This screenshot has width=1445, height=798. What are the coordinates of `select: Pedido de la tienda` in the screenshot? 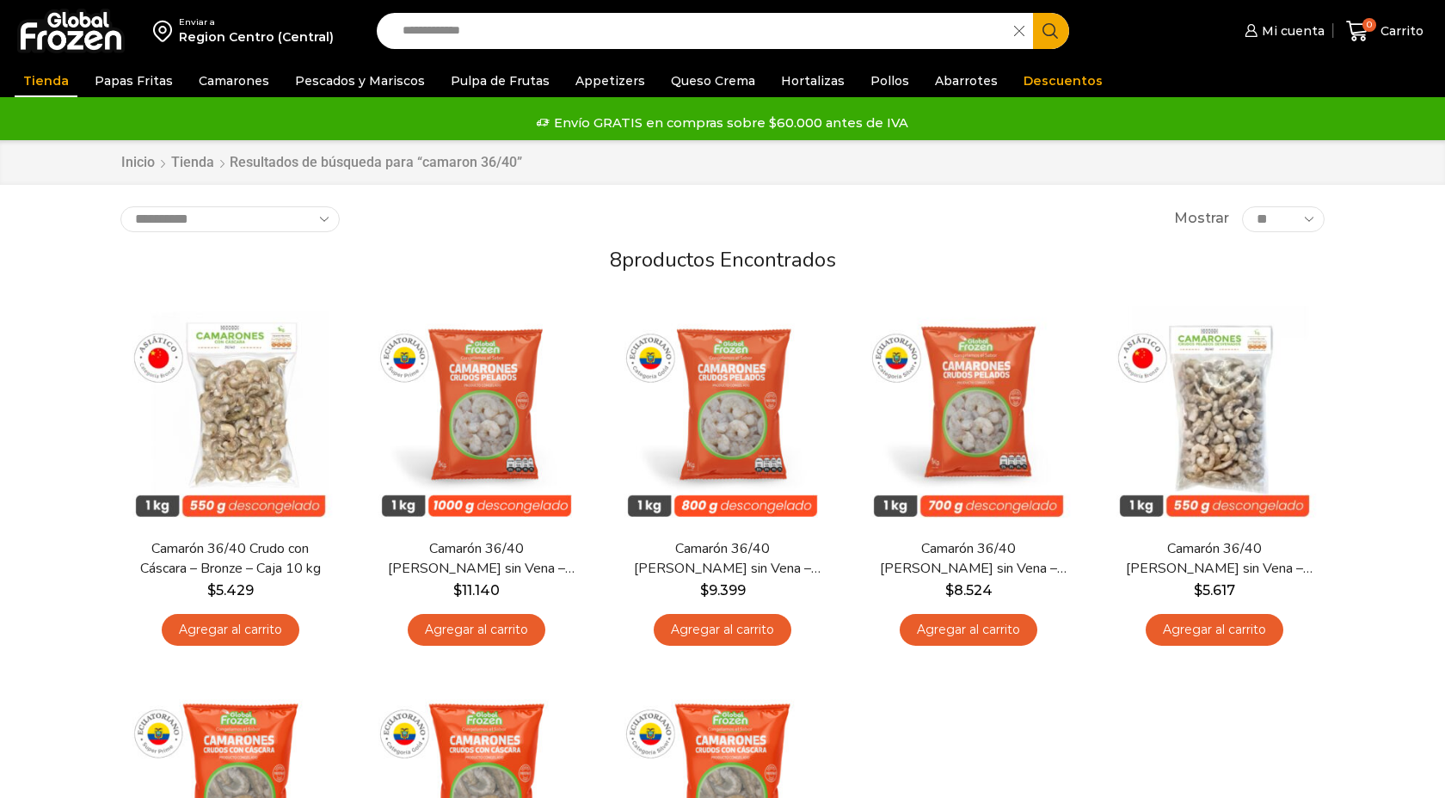 It's located at (230, 219).